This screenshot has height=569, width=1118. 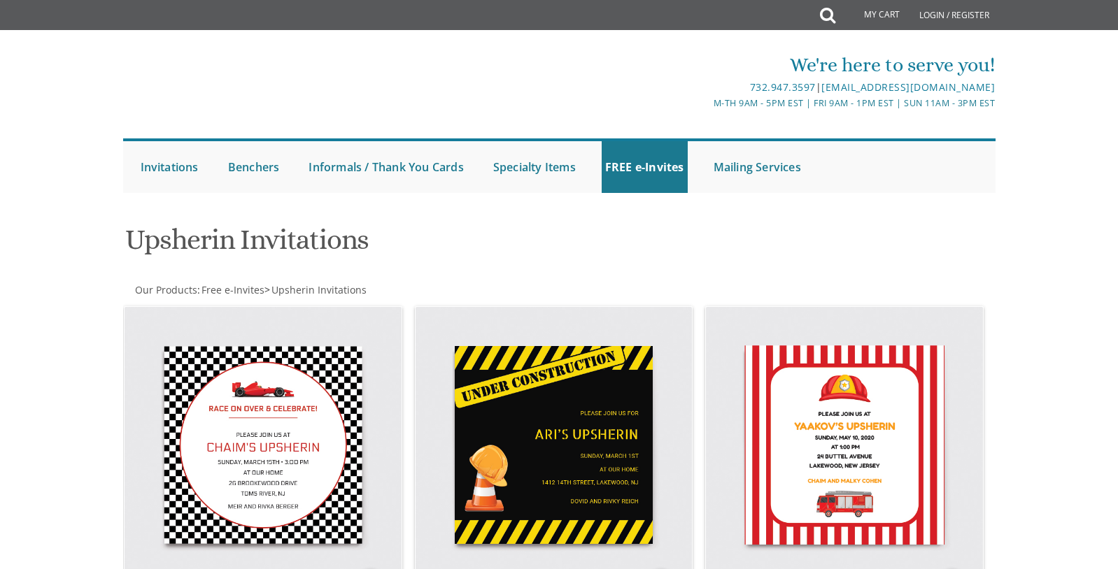 What do you see at coordinates (254, 167) in the screenshot?
I see `a: Benchers` at bounding box center [254, 167].